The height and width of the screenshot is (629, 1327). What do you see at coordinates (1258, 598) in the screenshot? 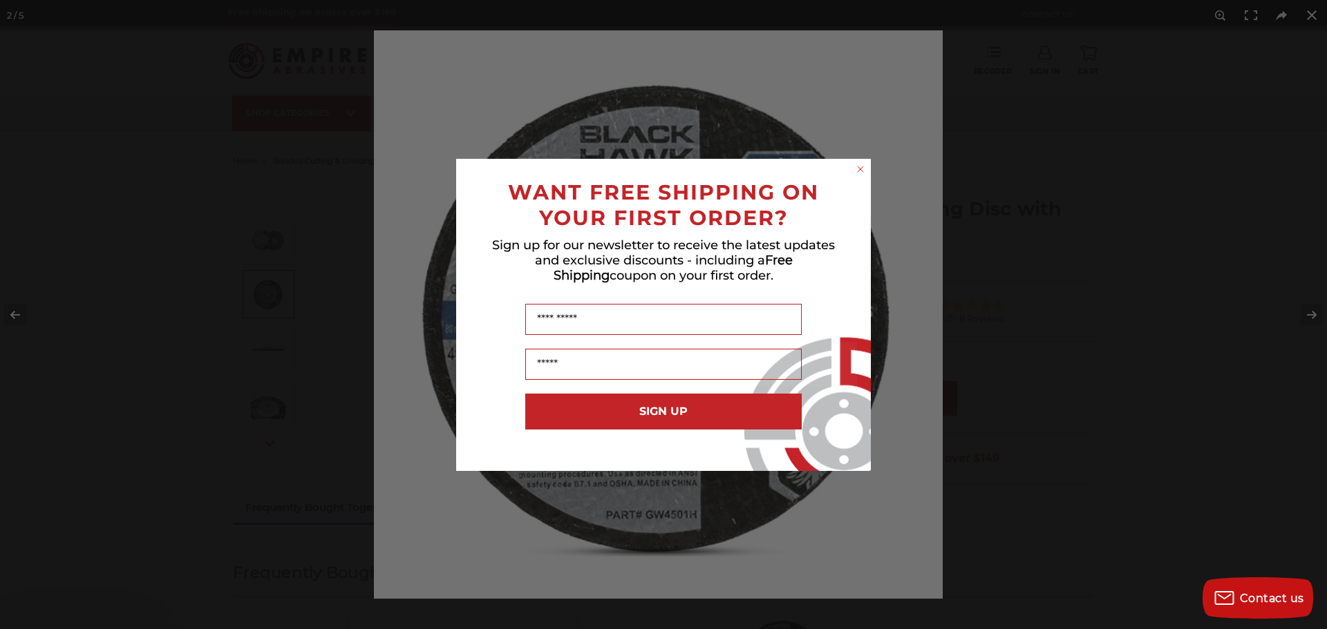
I see `button: Contact us` at bounding box center [1258, 598].